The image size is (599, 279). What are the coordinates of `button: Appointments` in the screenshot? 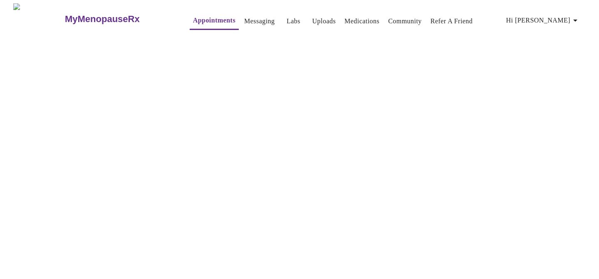 It's located at (214, 21).